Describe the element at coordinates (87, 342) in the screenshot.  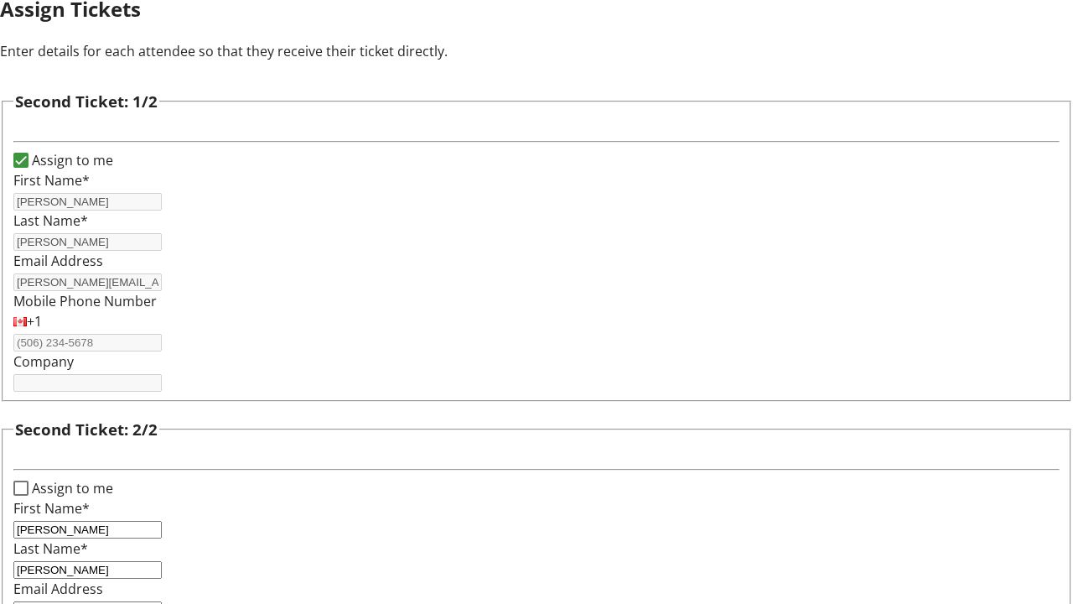
I see `input: (506) 234-5678` at that location.